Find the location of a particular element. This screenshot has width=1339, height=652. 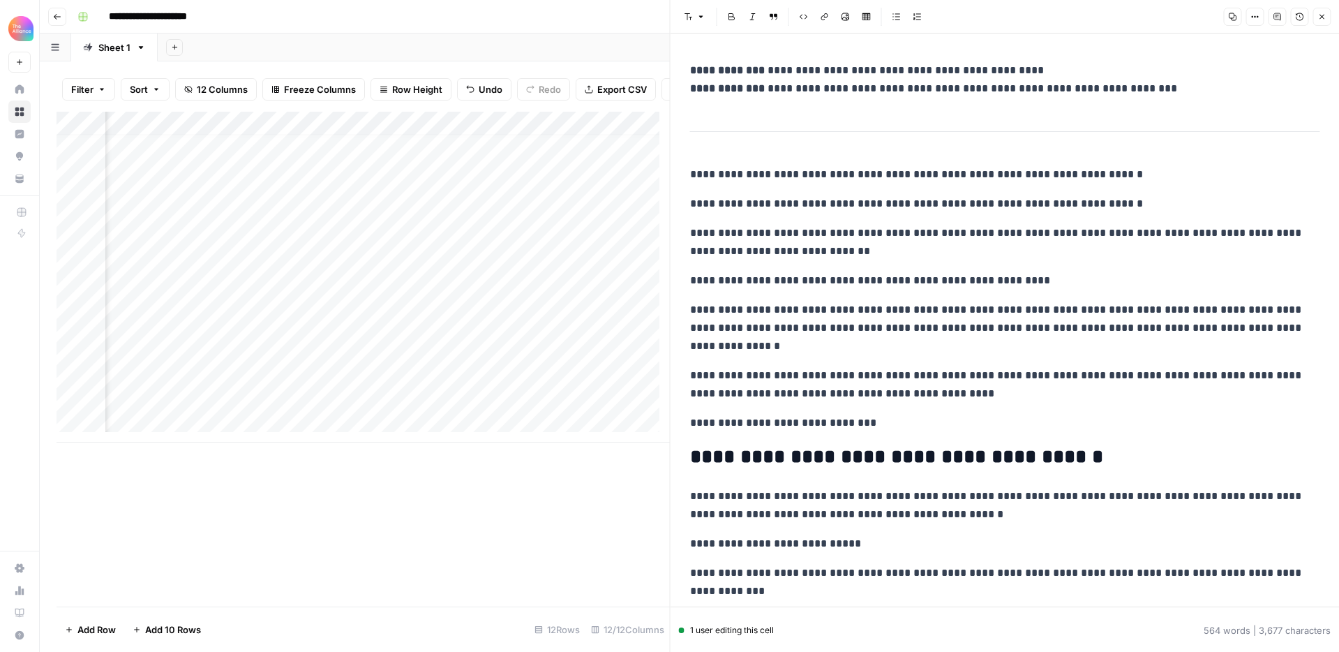

button: Workspace: Alliance is located at coordinates (20, 29).